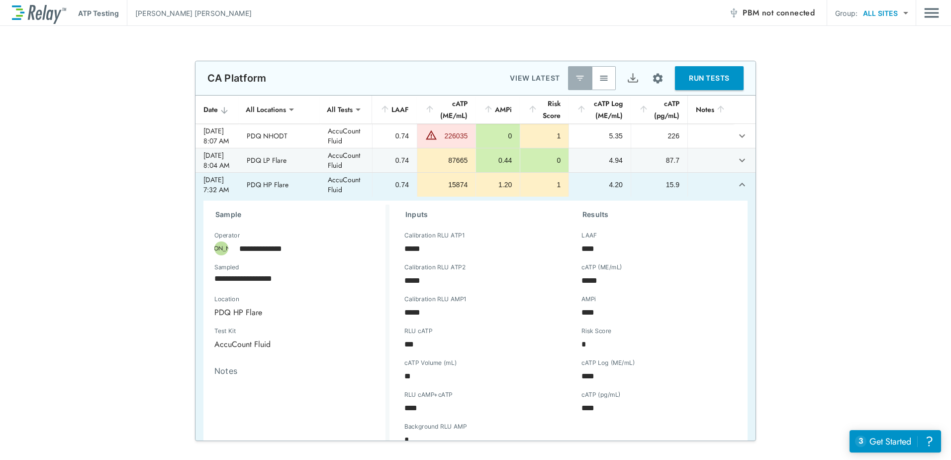 The height and width of the screenshot is (460, 951). I want to click on td: PDQ HP Flare, so click(279, 185).